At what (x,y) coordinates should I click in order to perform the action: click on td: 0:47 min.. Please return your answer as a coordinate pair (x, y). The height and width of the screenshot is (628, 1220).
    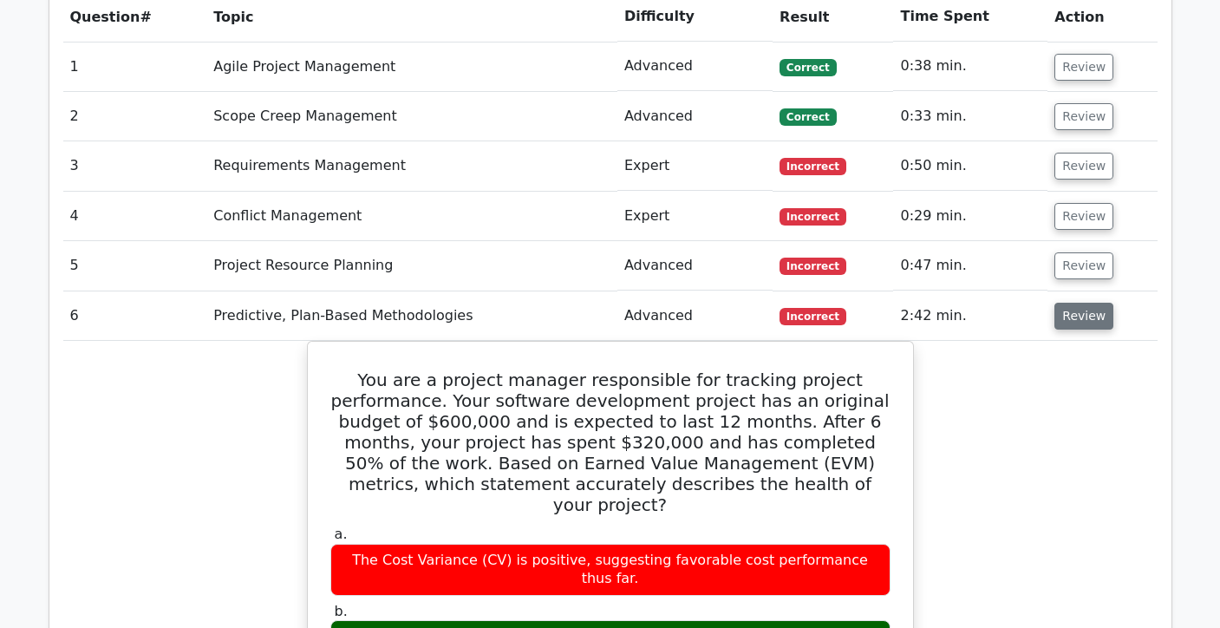
    Looking at the image, I should click on (970, 265).